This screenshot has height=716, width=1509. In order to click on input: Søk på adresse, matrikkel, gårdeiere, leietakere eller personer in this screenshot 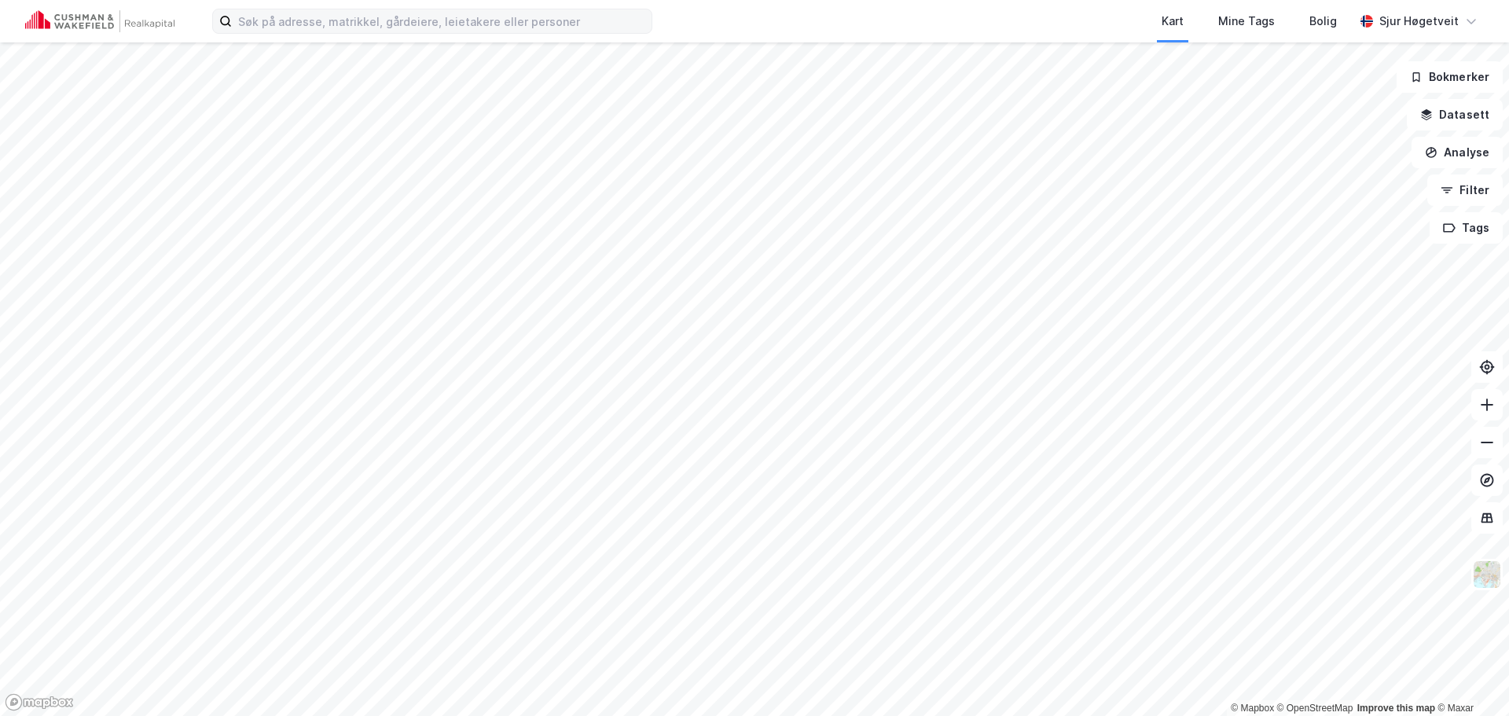, I will do `click(442, 21)`.